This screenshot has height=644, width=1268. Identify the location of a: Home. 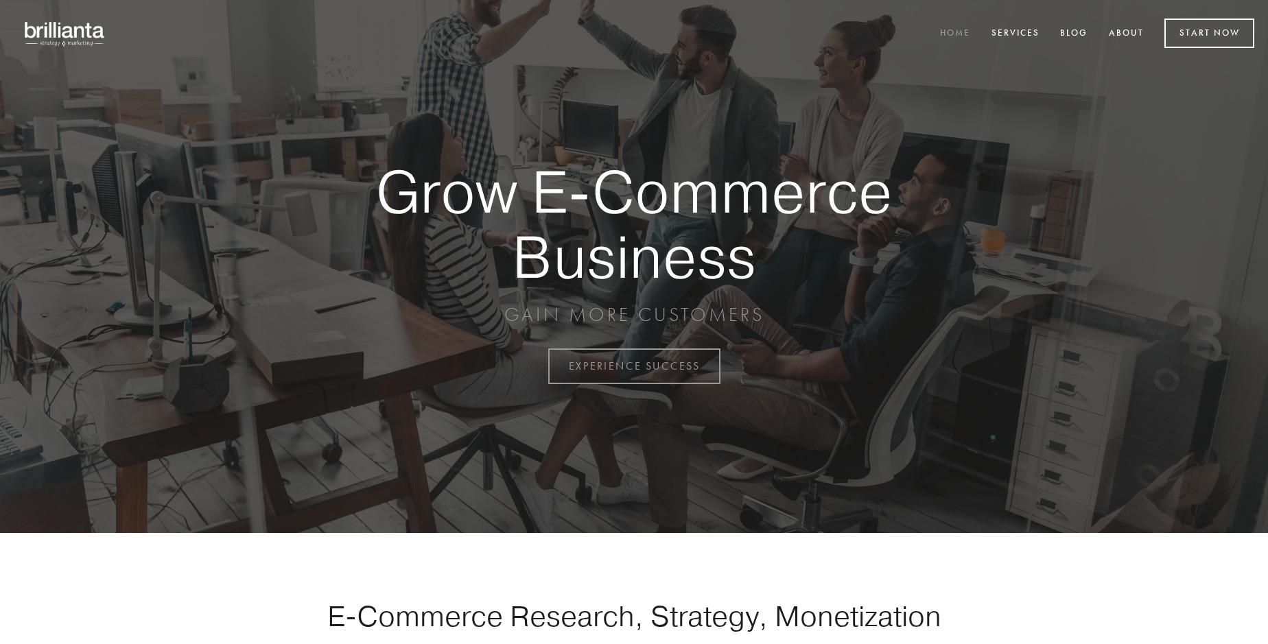
(955, 34).